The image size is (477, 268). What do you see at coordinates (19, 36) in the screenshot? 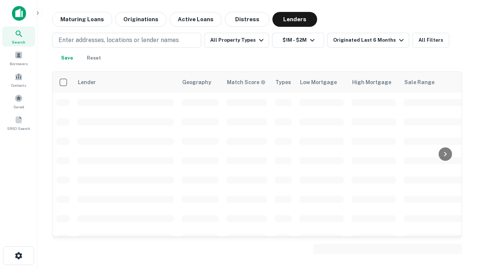
I see `div: Search` at bounding box center [19, 36].